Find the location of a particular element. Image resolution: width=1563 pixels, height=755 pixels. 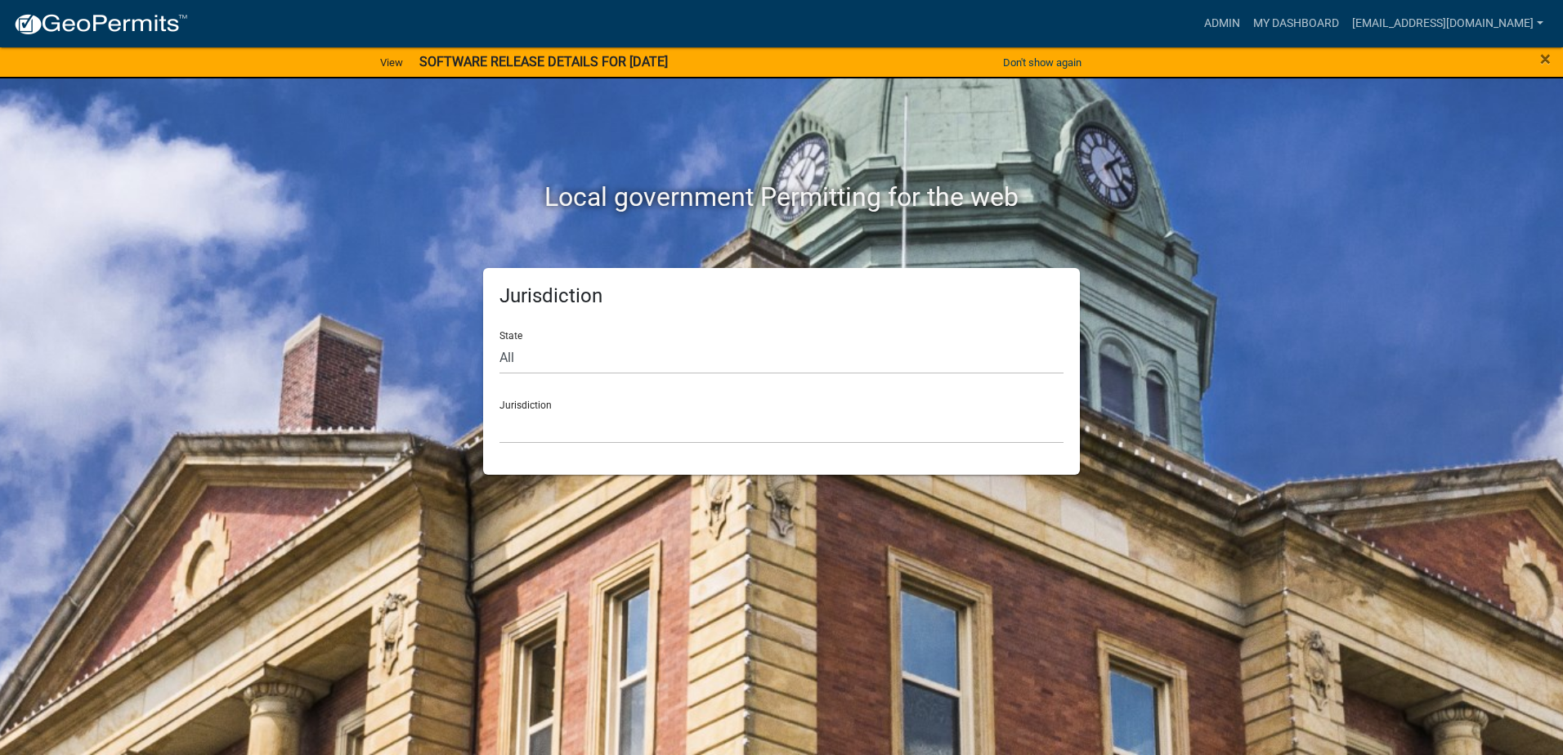

a: View is located at coordinates (392, 62).